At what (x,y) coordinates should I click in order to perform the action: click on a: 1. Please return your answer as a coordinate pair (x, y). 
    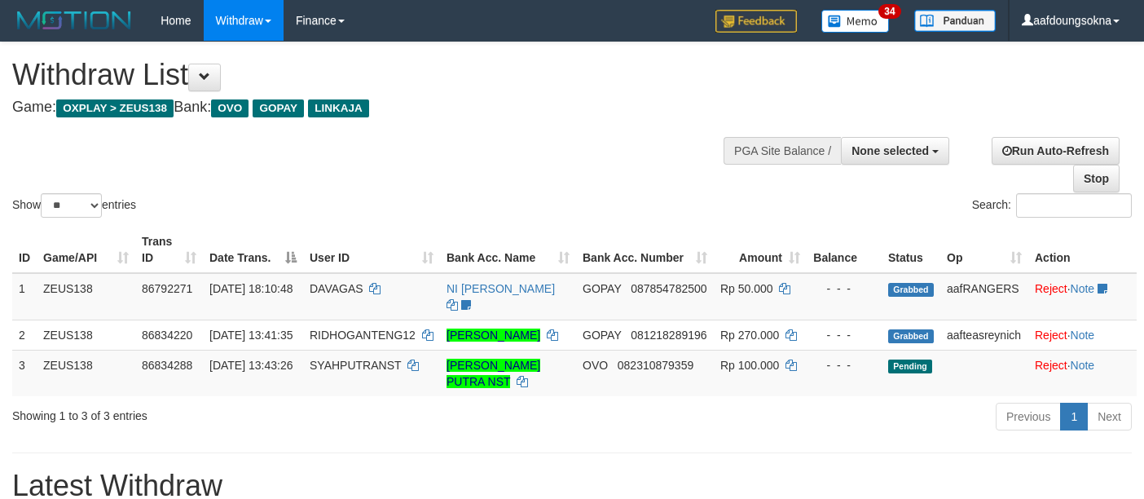
    Looking at the image, I should click on (1074, 417).